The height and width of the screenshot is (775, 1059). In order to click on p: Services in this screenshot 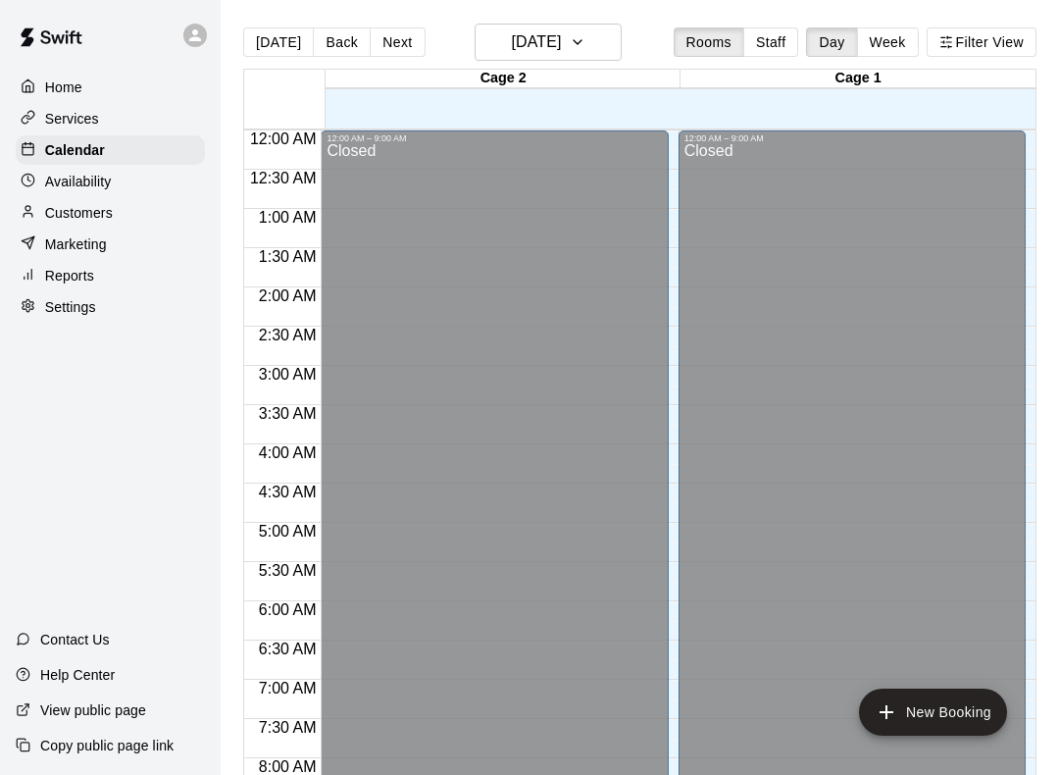, I will do `click(72, 119)`.